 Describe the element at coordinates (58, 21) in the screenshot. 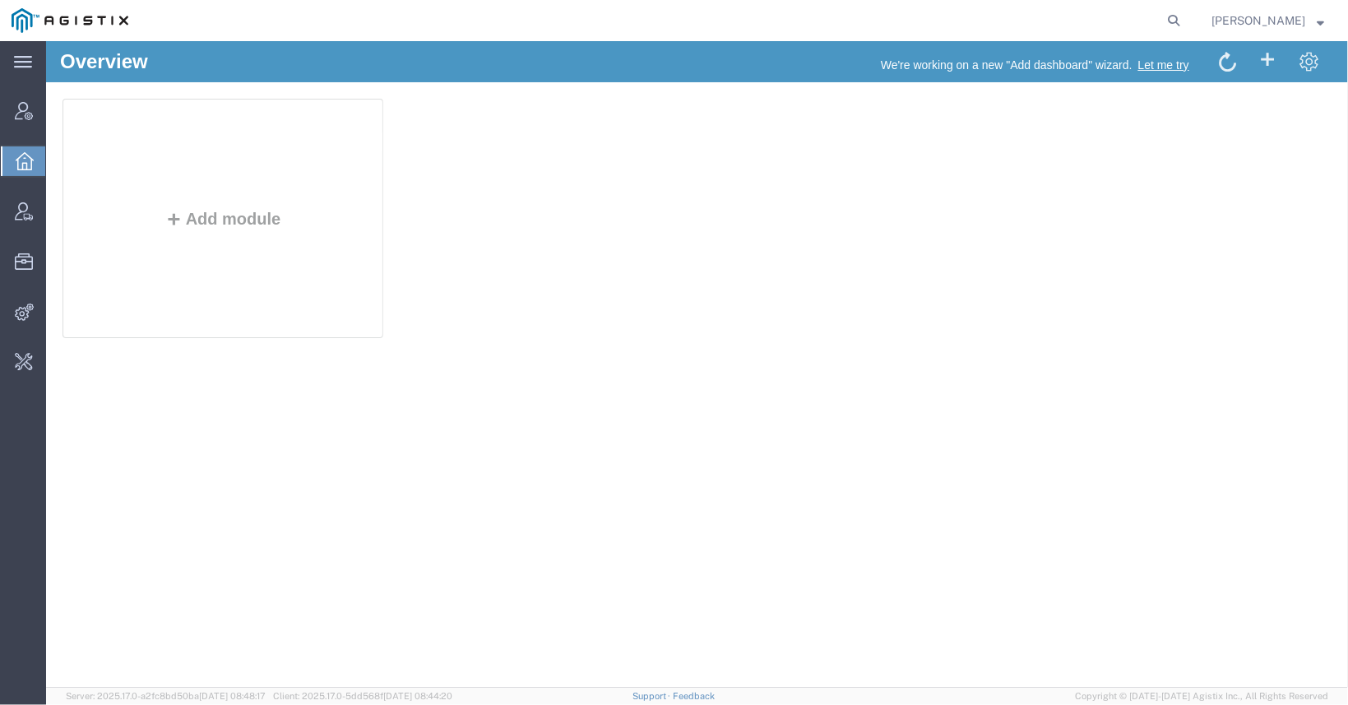

I see `h1: Overview` at that location.